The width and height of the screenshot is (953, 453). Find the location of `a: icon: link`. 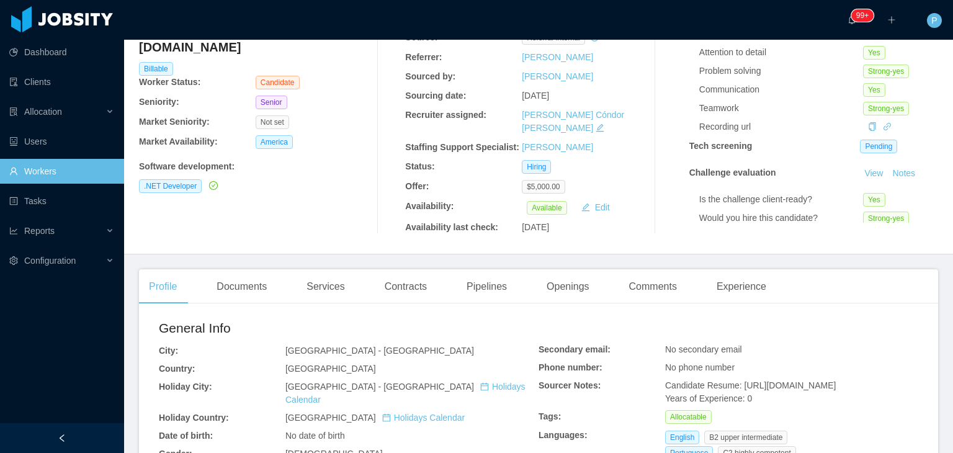

a: icon: link is located at coordinates (887, 127).